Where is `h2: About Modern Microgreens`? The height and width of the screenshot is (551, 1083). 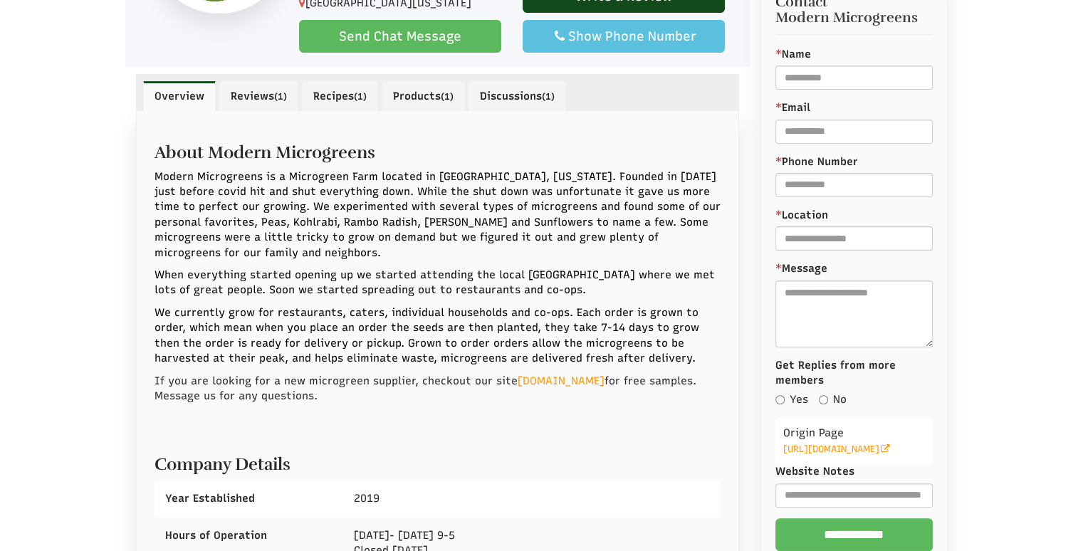
h2: About Modern Microgreens is located at coordinates (438, 149).